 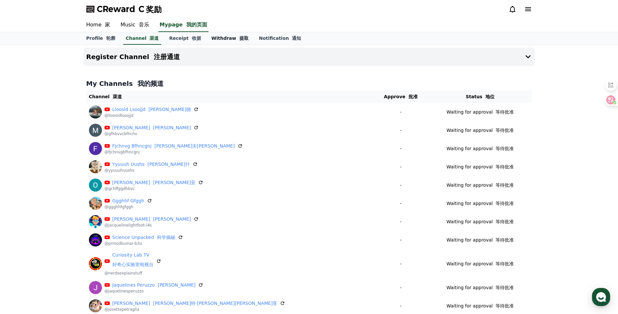 I want to click on font: 我的频道, so click(x=151, y=83).